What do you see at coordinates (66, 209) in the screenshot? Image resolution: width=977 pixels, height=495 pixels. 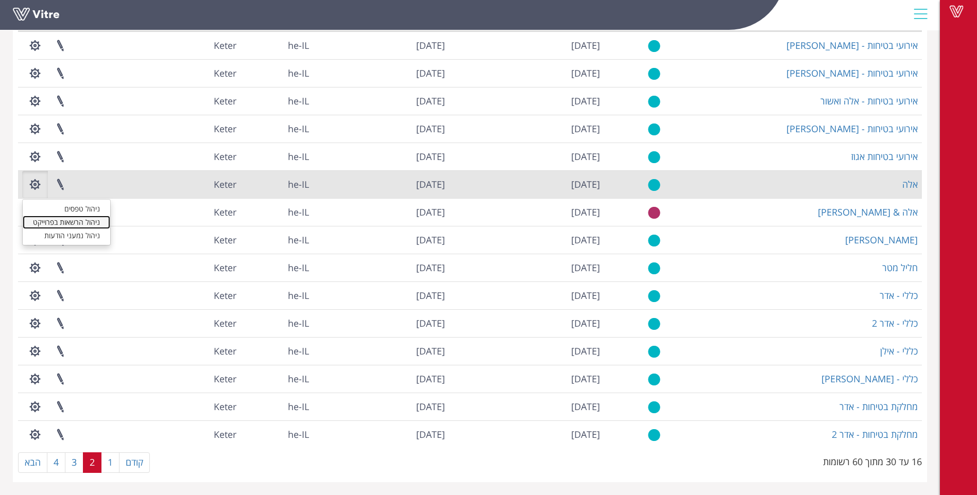 I see `a: ניהול טפסים` at bounding box center [66, 209].